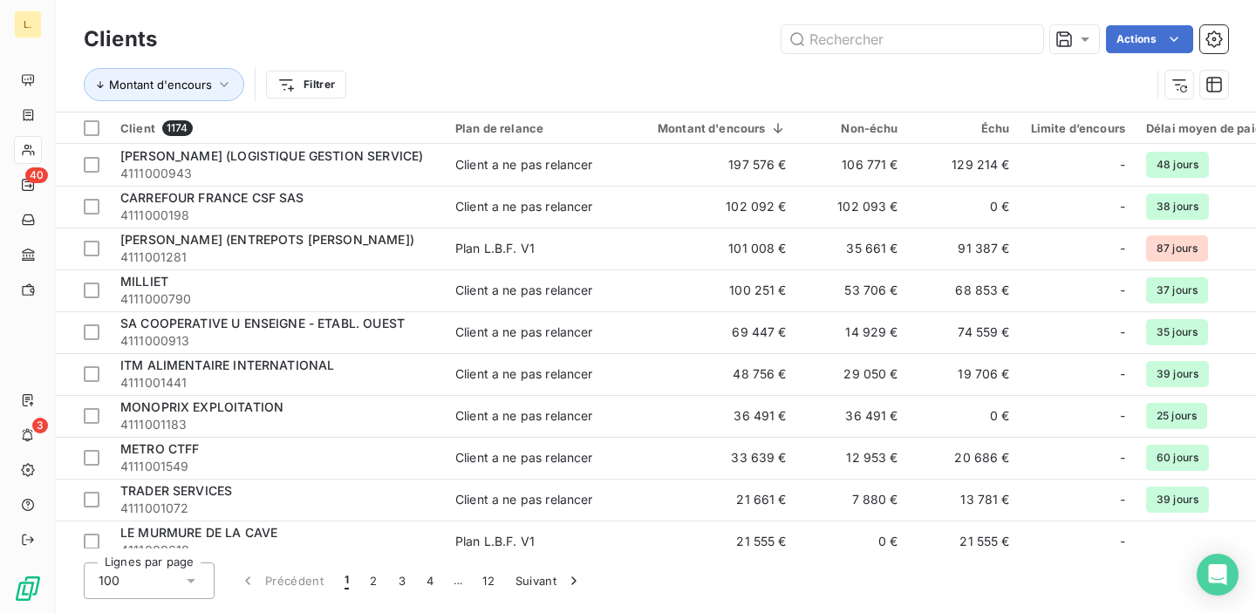  What do you see at coordinates (277, 257) in the screenshot?
I see `span: 4111001281` at bounding box center [277, 257].